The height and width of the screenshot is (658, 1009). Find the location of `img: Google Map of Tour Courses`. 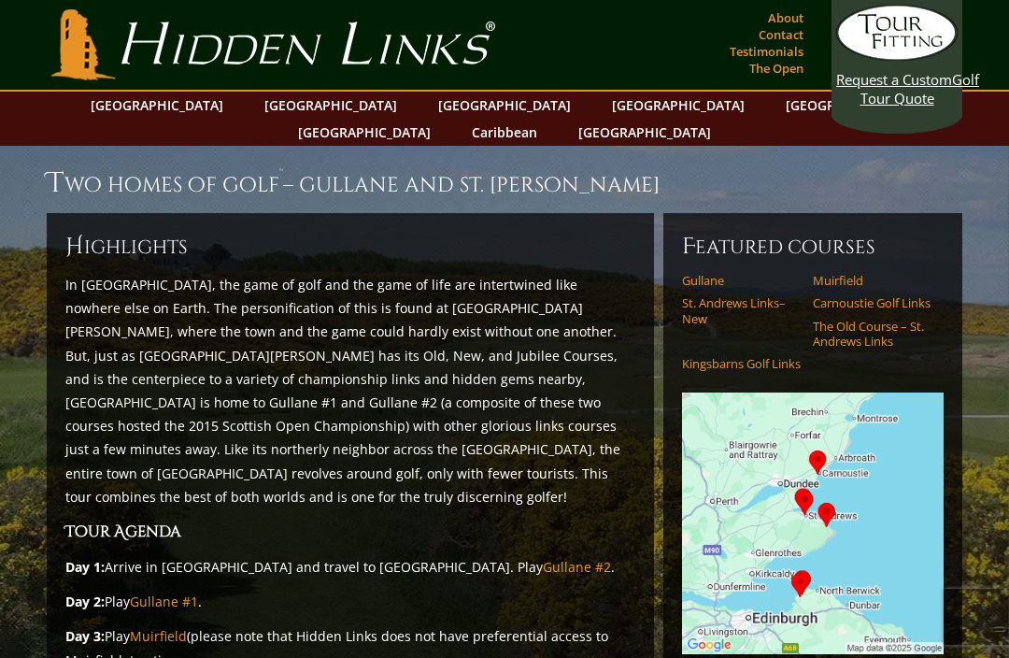

img: Google Map of Tour Courses is located at coordinates (813, 523).